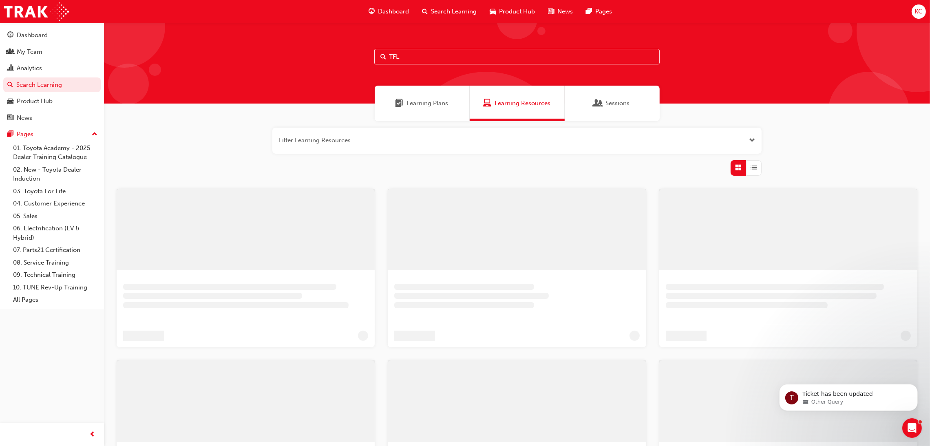  I want to click on span: up-icon, so click(95, 135).